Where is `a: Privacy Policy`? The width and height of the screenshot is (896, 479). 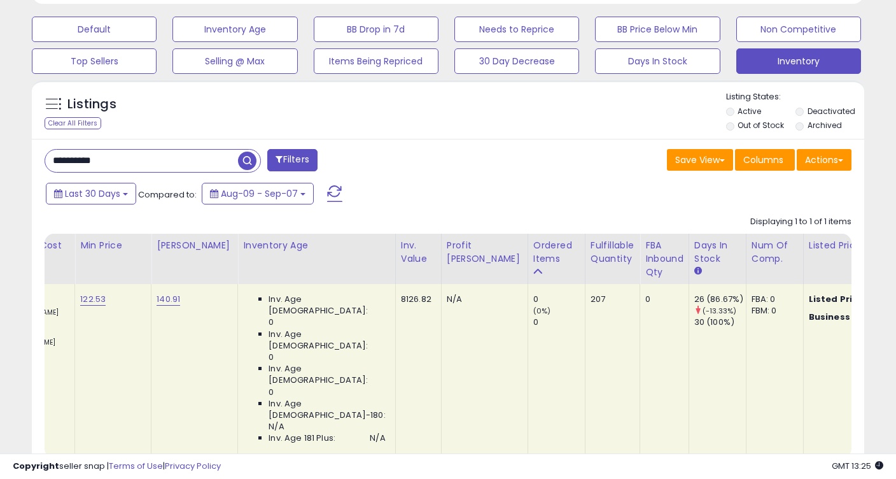
a: Privacy Policy is located at coordinates (193, 465).